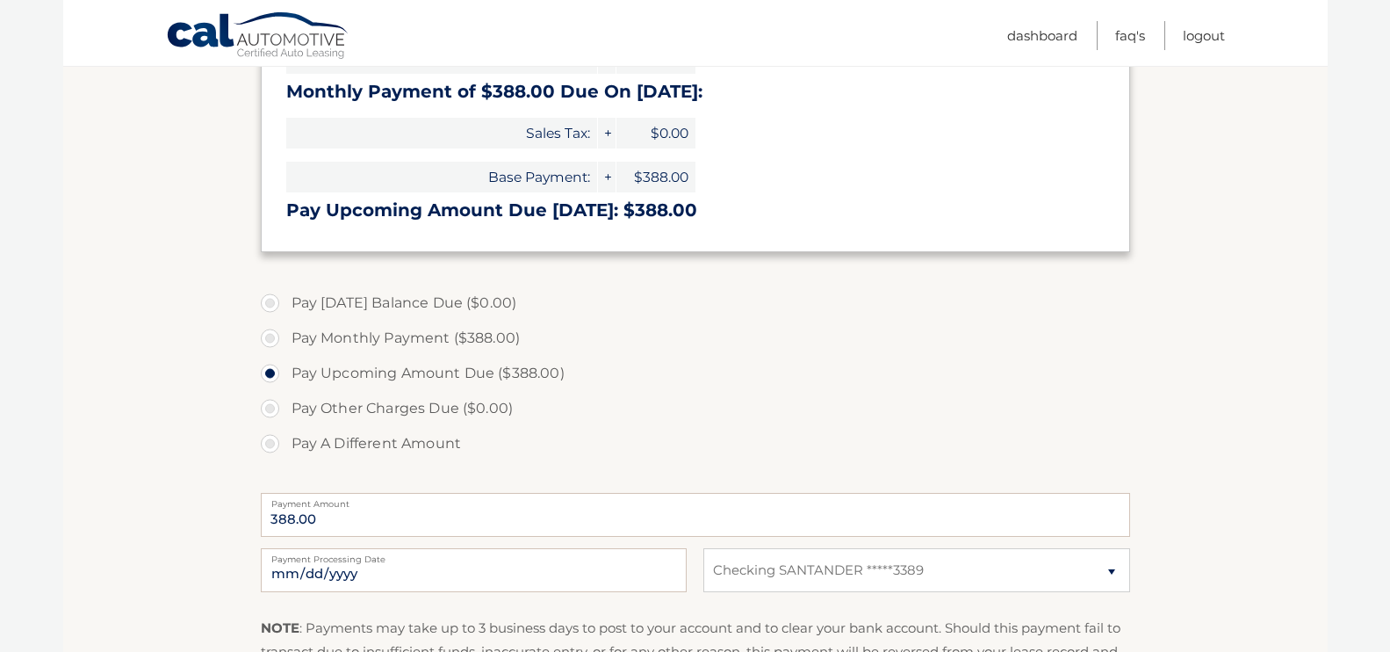 This screenshot has height=652, width=1390. What do you see at coordinates (695, 443) in the screenshot?
I see `label: Pay A Different Amount` at bounding box center [695, 443].